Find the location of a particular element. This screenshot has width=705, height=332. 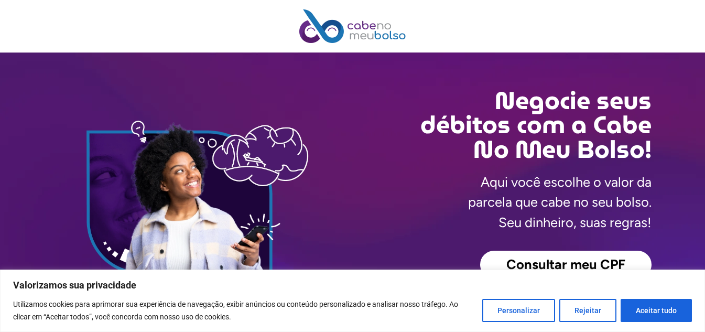

img: Cabe no Meu Bolso is located at coordinates (353, 26).